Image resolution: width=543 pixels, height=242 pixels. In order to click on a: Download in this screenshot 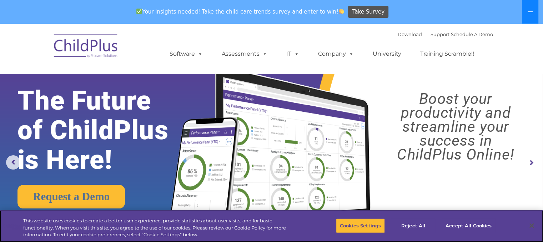, I will do `click(410, 34)`.